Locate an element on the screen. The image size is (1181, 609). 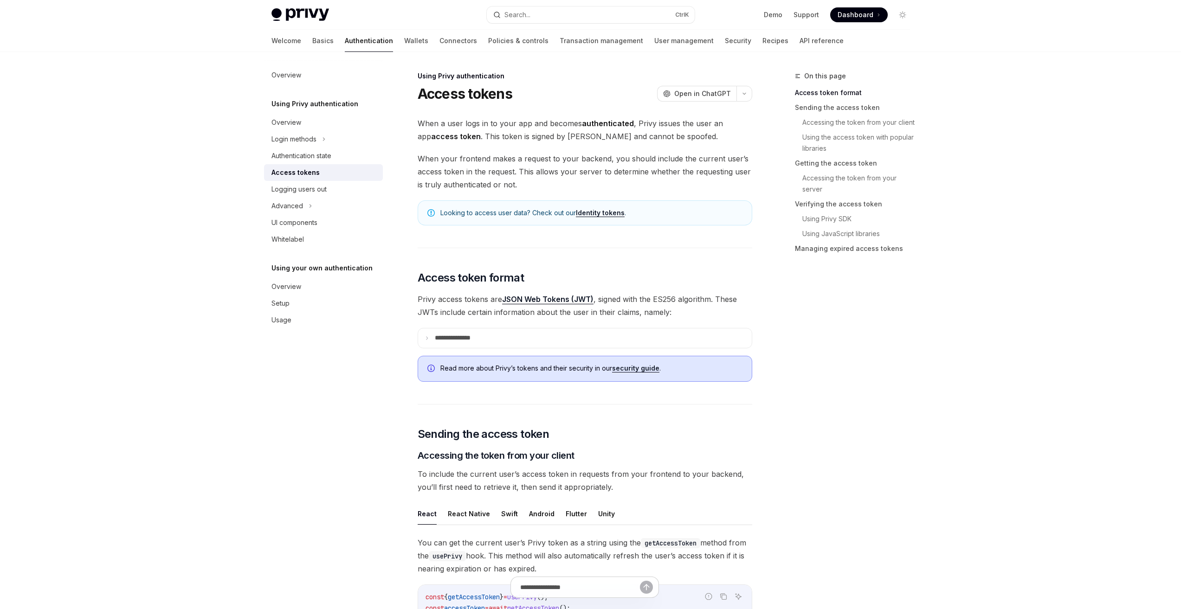
svg: Note is located at coordinates (431, 213).